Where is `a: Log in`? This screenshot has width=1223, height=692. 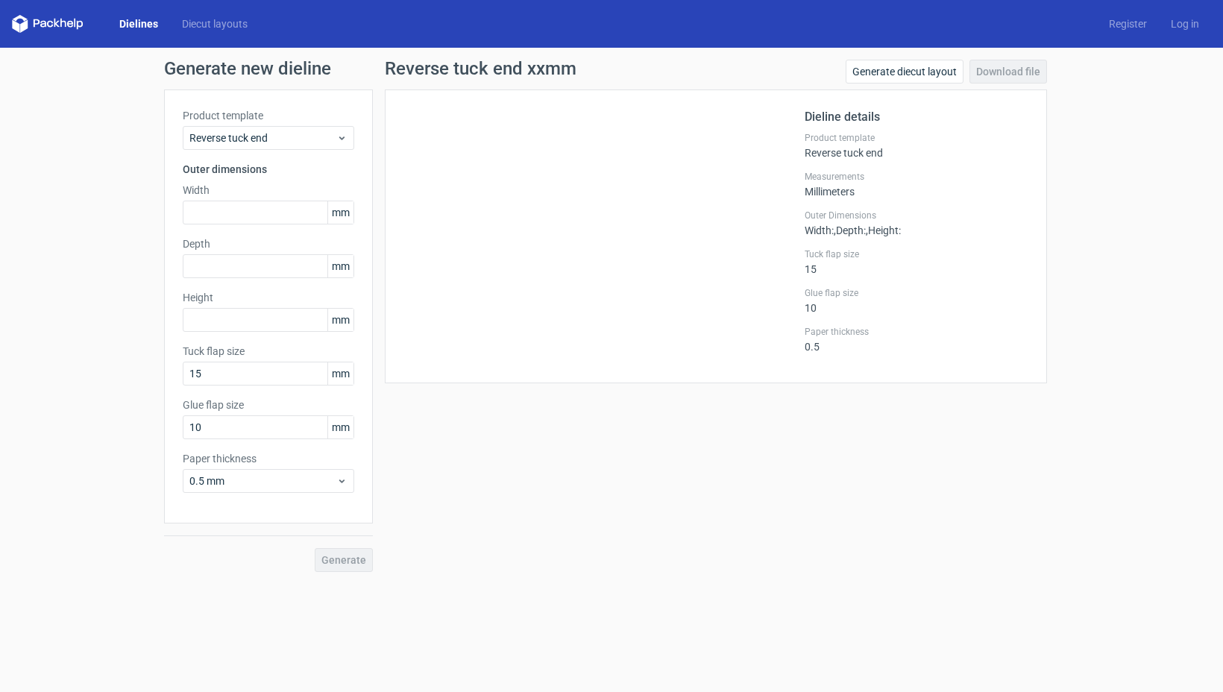 a: Log in is located at coordinates (1185, 24).